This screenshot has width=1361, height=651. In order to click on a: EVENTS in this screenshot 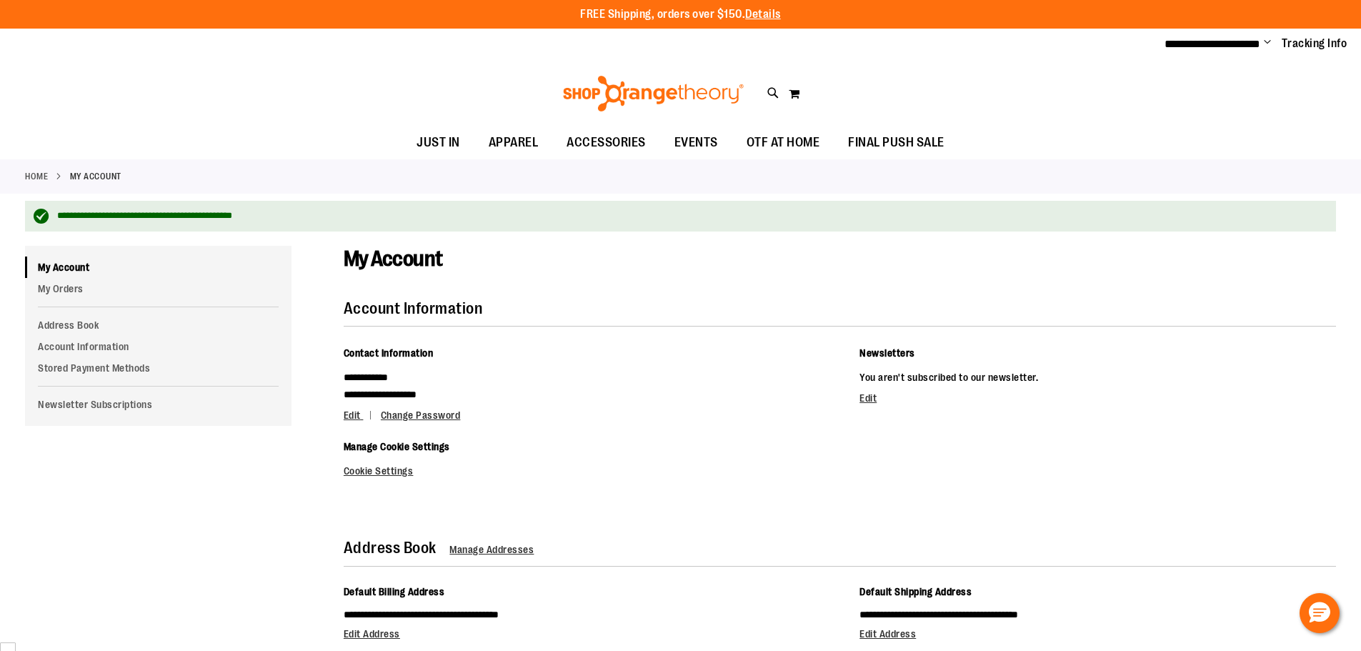, I will do `click(696, 143)`.